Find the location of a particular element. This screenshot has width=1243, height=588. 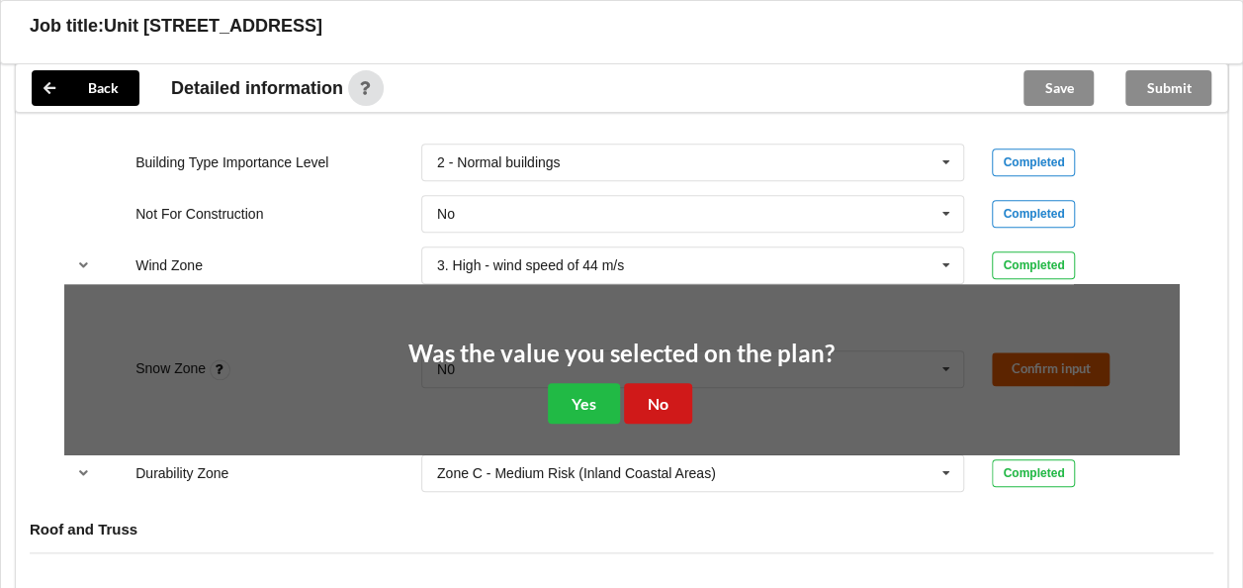

h3: Job title: is located at coordinates (66, 26).